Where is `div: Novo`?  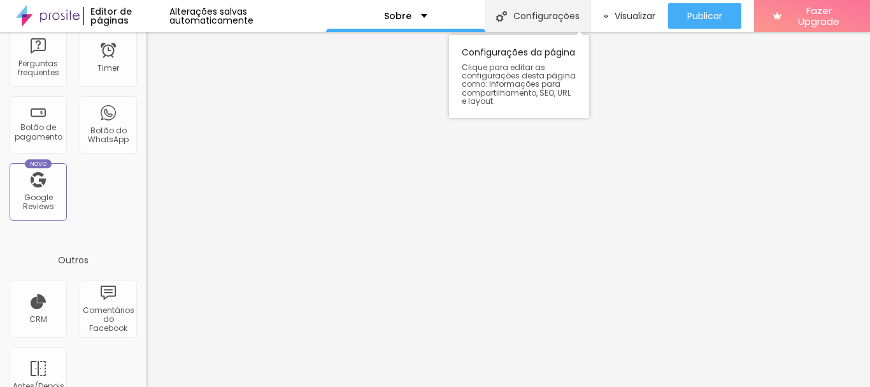
div: Novo is located at coordinates (38, 164).